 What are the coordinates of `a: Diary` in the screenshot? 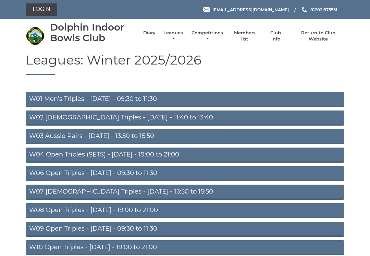 It's located at (150, 33).